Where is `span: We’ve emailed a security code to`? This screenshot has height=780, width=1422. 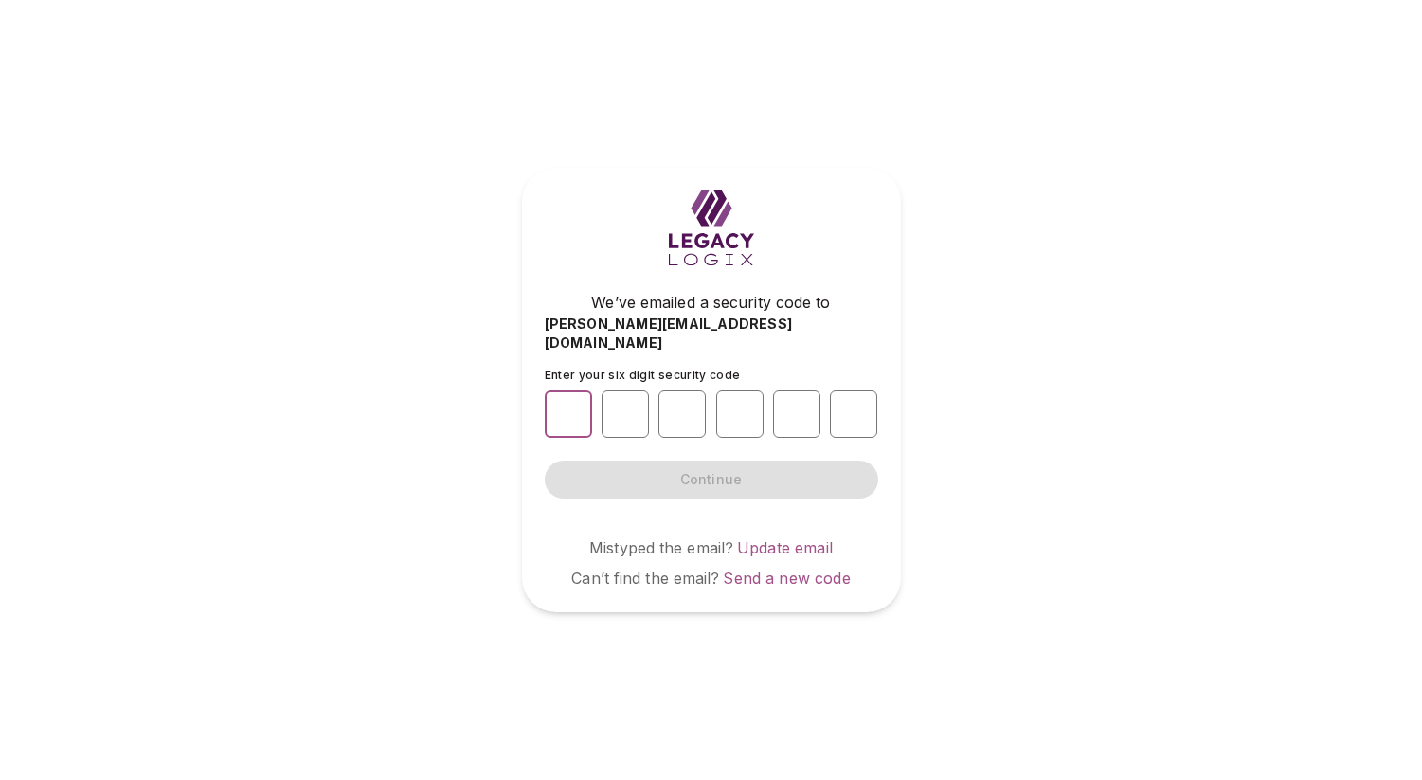
span: We’ve emailed a security code to is located at coordinates (710, 302).